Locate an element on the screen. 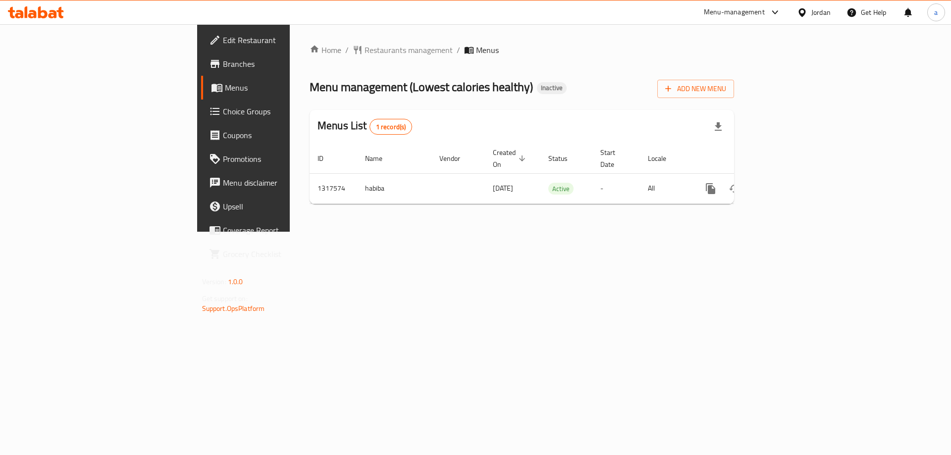 Image resolution: width=951 pixels, height=455 pixels. div: Export file is located at coordinates (718, 127).